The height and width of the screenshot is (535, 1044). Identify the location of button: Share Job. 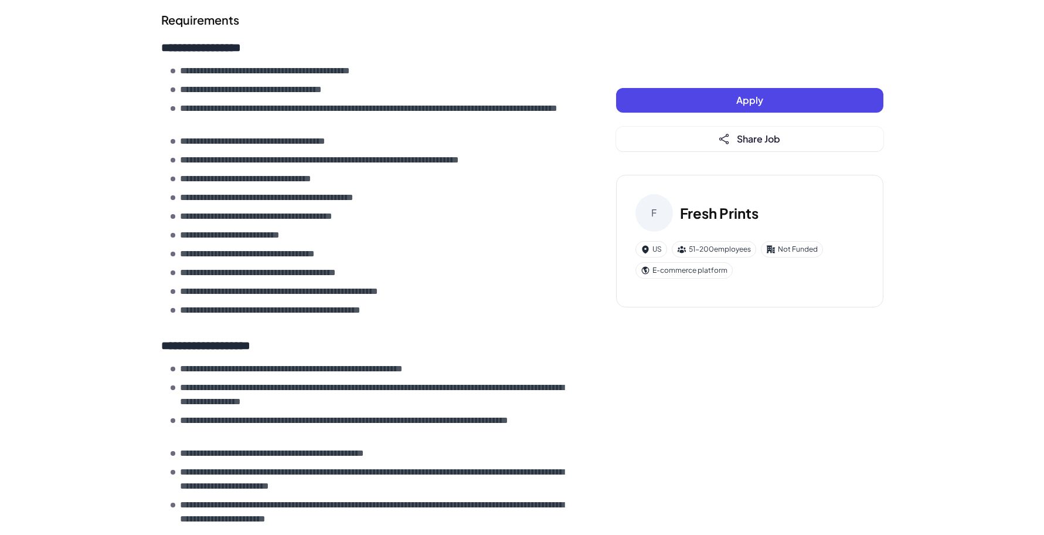
(750, 139).